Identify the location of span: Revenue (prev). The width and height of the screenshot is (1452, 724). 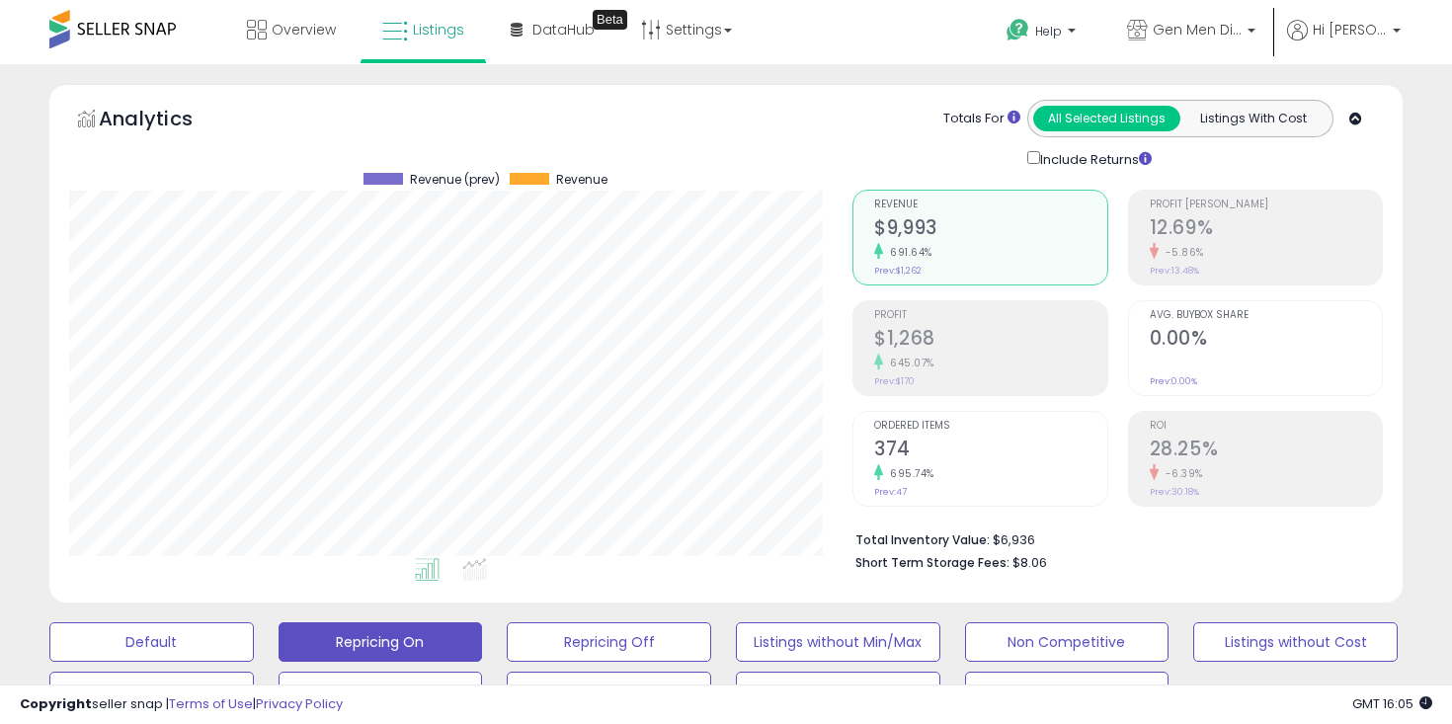
(454, 180).